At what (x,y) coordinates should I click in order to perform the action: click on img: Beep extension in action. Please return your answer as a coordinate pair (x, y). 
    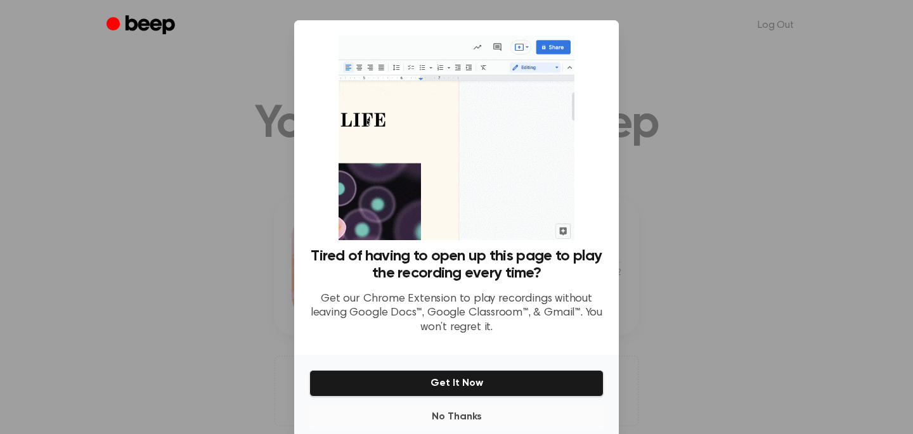
    Looking at the image, I should click on (456, 138).